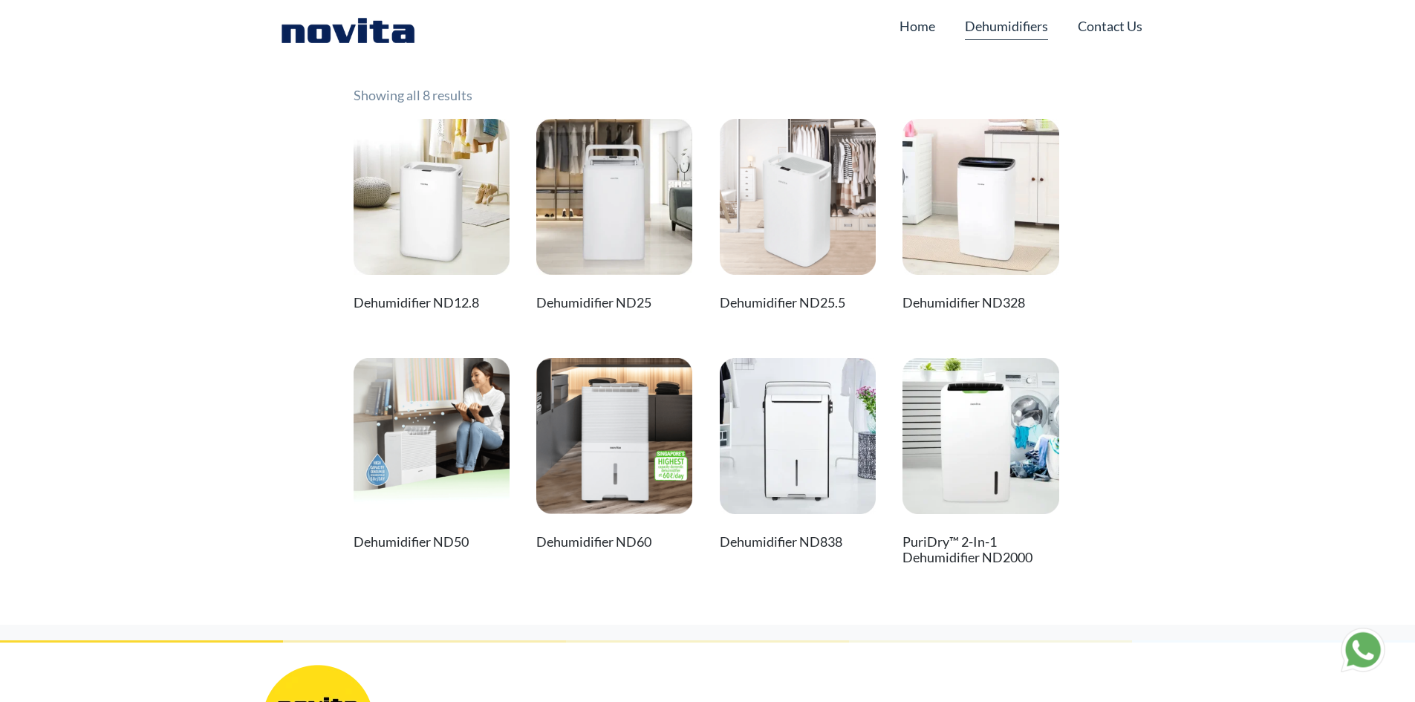 The height and width of the screenshot is (702, 1415). I want to click on a: Dehumidifier ND838, so click(798, 458).